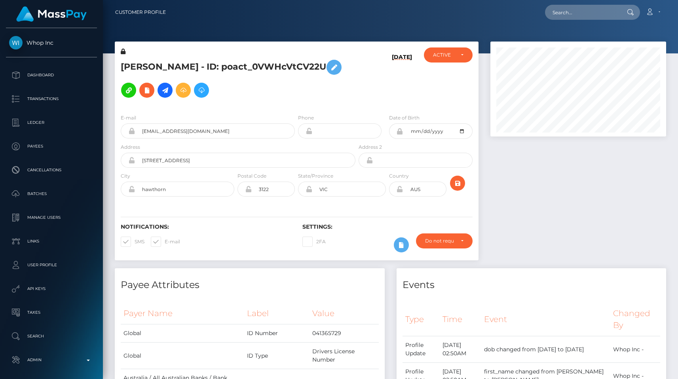 The image size is (678, 379). What do you see at coordinates (387, 227) in the screenshot?
I see `h6: Settings:` at bounding box center [387, 227].